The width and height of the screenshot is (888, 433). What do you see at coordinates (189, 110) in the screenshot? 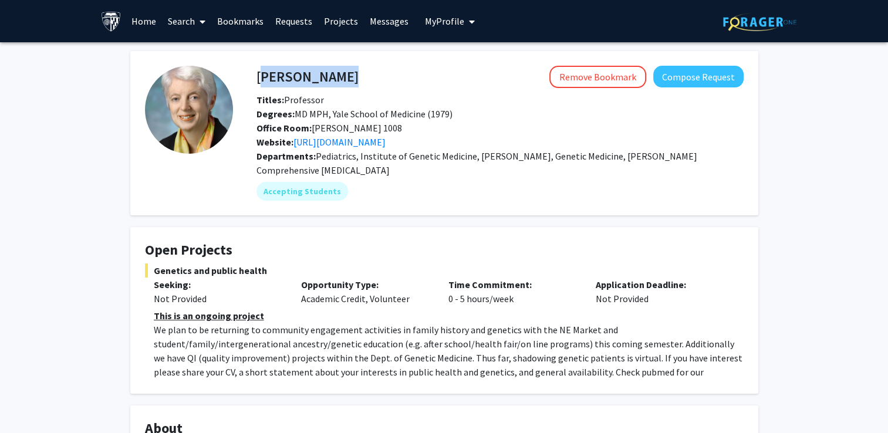
I see `img: Profile Picture` at bounding box center [189, 110].